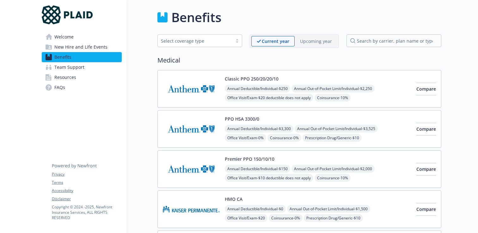  Describe the element at coordinates (333, 88) in the screenshot. I see `span: Annual Out-of-Pocket Limit/Individual - $2,250` at that location.